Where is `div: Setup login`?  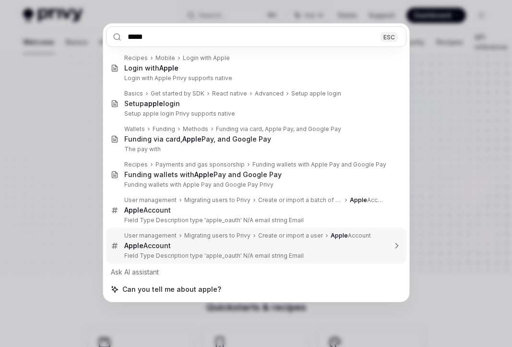 div: Setup login is located at coordinates (152, 104).